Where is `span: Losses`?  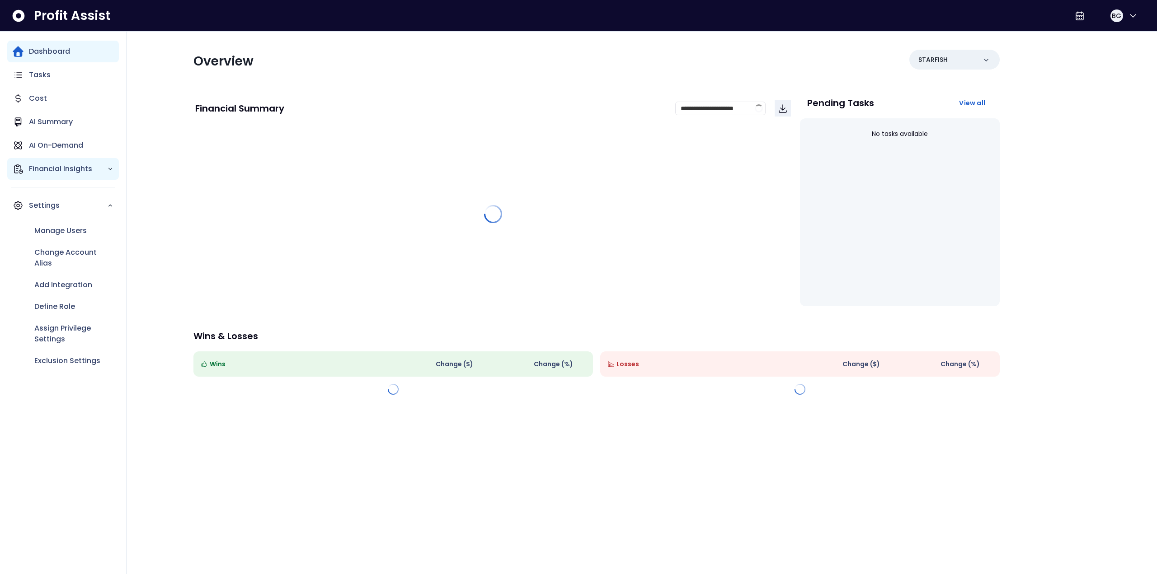
span: Losses is located at coordinates (628, 364).